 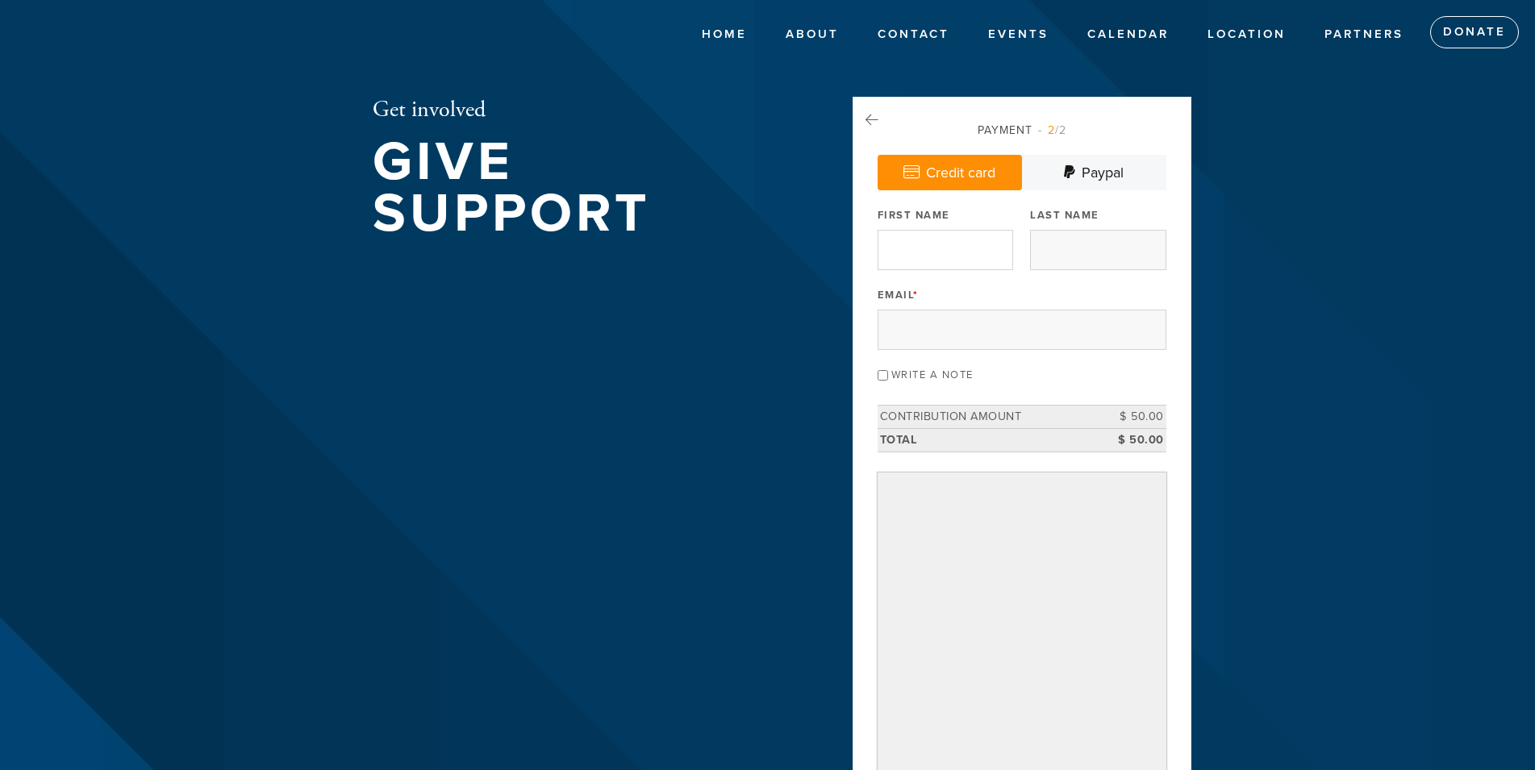 What do you see at coordinates (1246, 35) in the screenshot?
I see `a: Location` at bounding box center [1246, 35].